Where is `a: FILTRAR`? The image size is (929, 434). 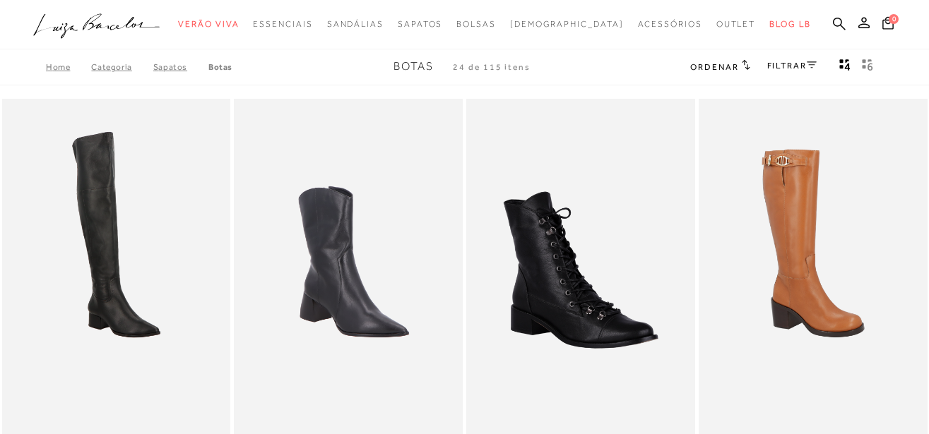
a: FILTRAR is located at coordinates (792, 66).